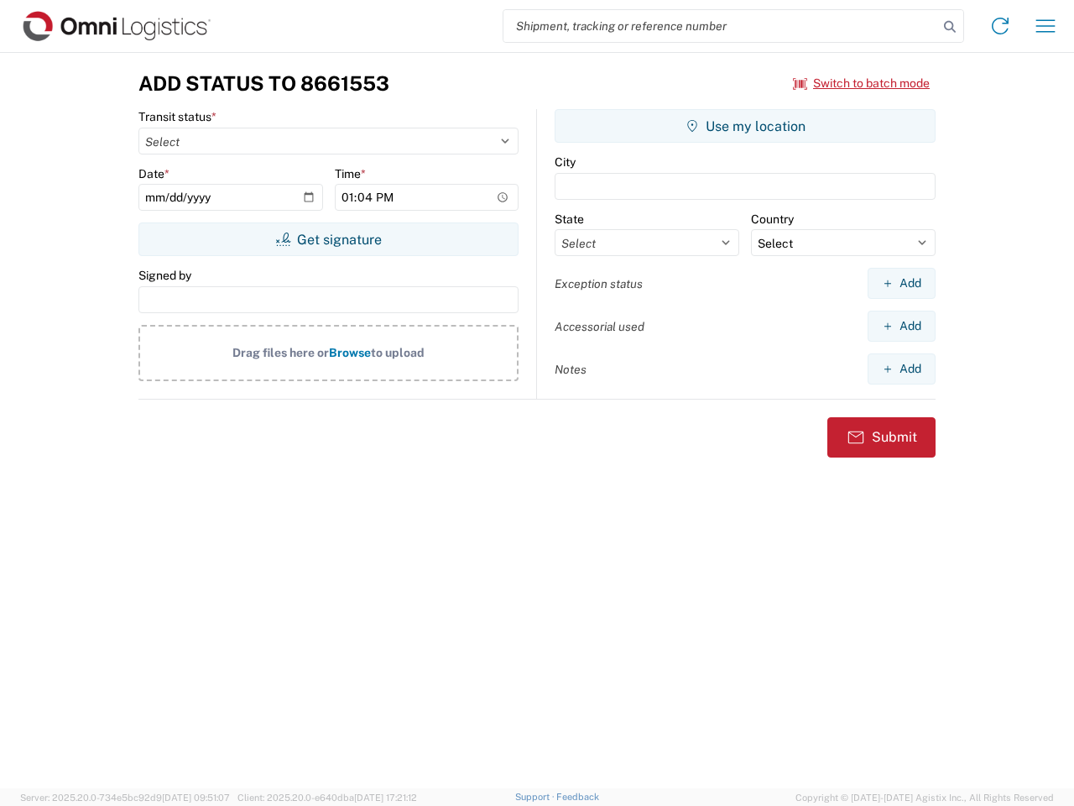 The height and width of the screenshot is (806, 1074). Describe the element at coordinates (350, 353) in the screenshot. I see `span: Browse` at that location.